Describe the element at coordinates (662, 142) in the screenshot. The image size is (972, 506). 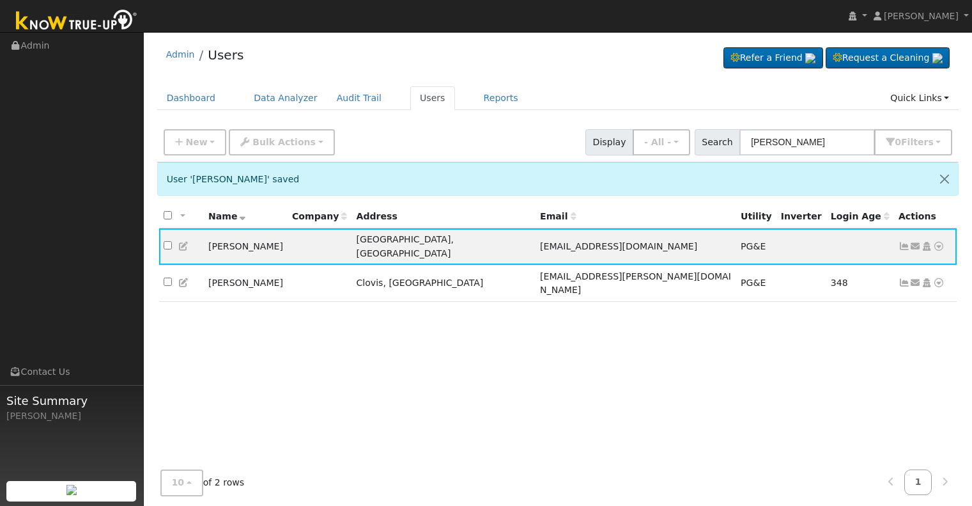
I see `button: - All -` at that location.